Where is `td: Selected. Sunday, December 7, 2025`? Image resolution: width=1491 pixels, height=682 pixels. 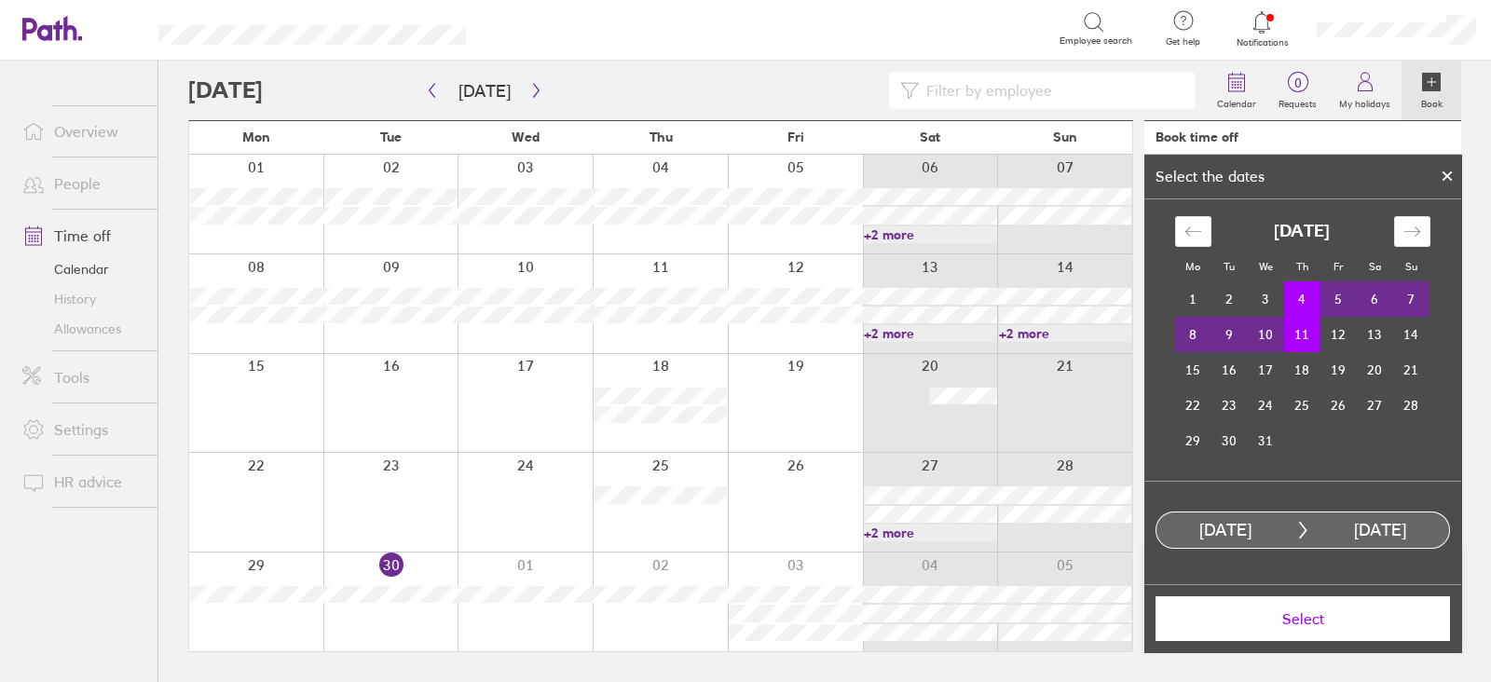
td: Selected. Sunday, December 7, 2025 is located at coordinates (1410, 299).